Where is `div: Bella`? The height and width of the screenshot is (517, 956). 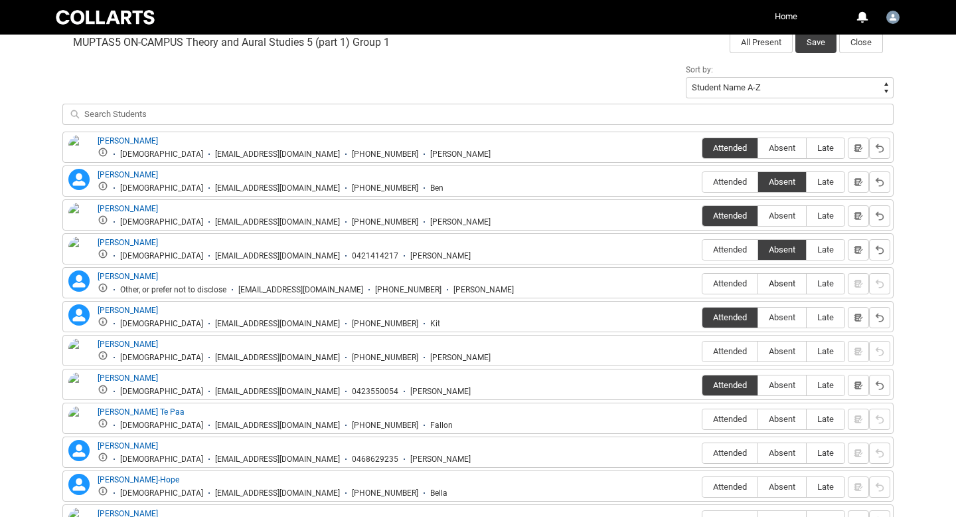
div: Bella is located at coordinates (439, 493).